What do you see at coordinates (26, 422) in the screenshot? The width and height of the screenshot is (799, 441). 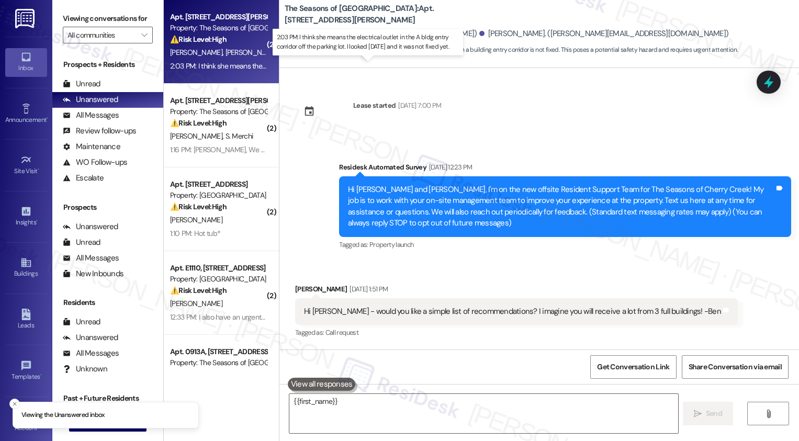 I see `a: Account` at bounding box center [26, 422].